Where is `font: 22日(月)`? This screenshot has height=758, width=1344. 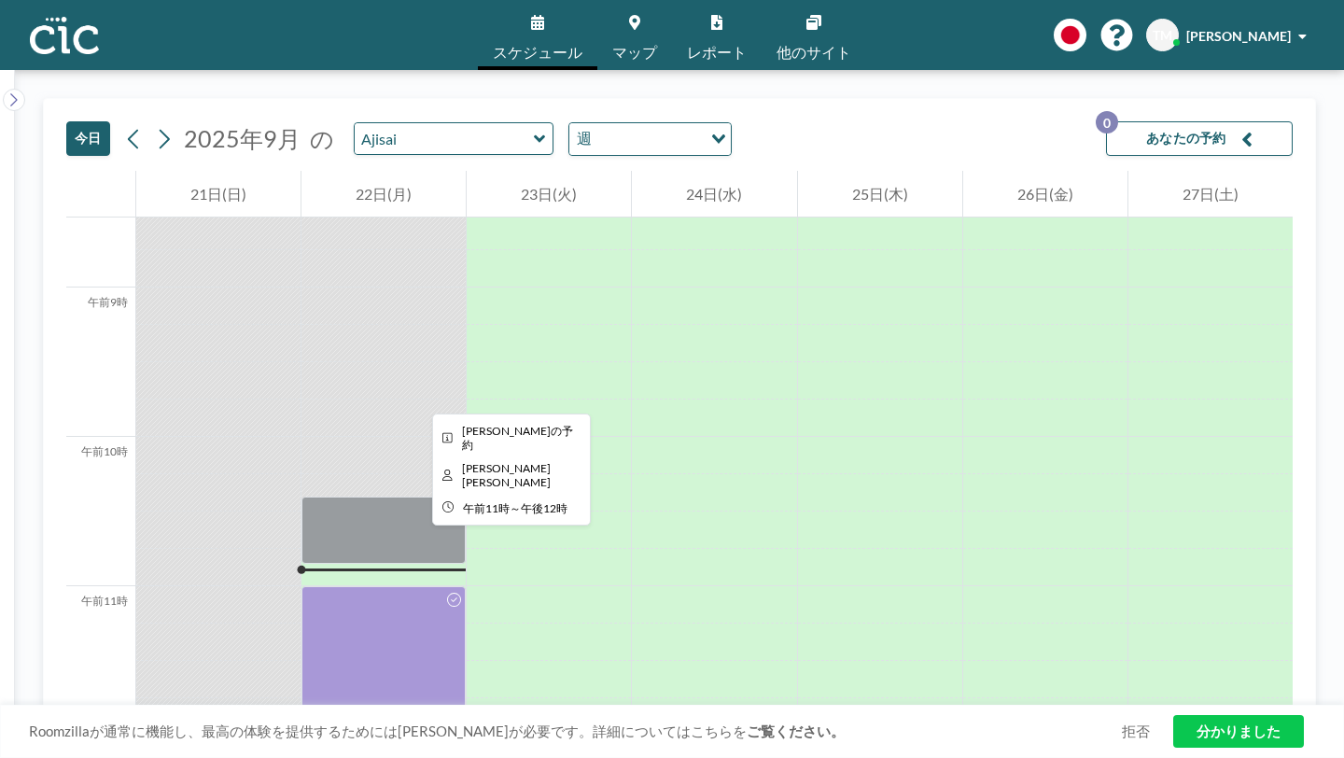
font: 22日(月) is located at coordinates (383, 193).